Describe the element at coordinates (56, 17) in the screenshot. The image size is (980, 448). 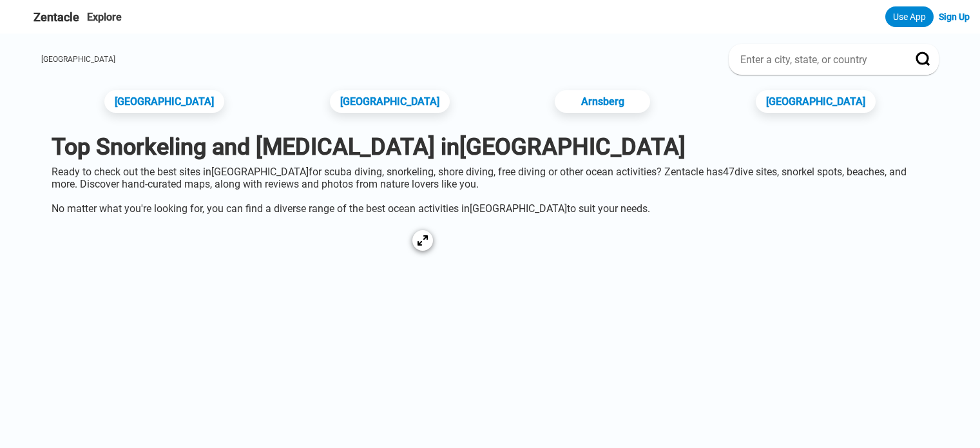
I see `span: Zentacle` at that location.